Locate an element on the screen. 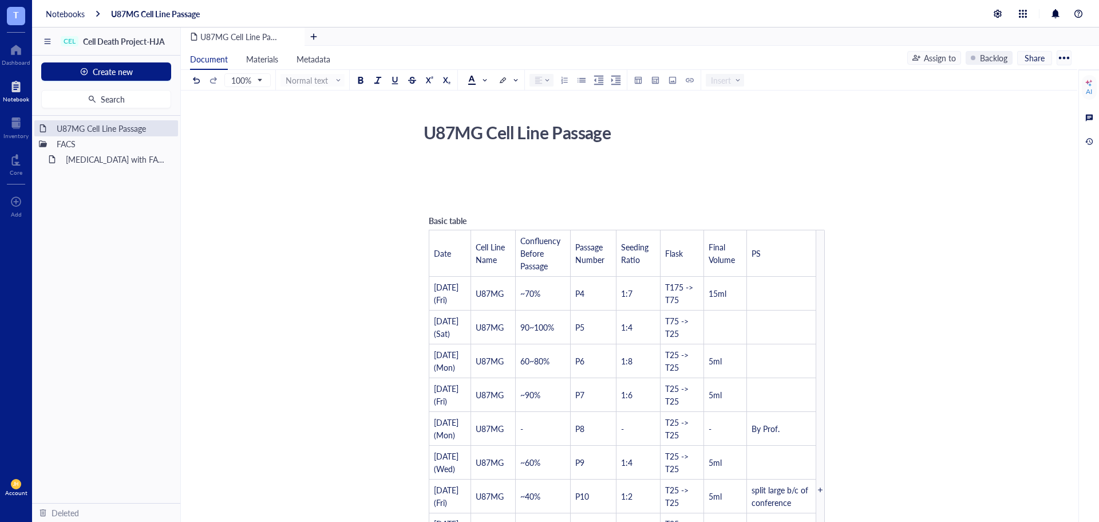 The height and width of the screenshot is (522, 1099). span: P10 is located at coordinates (582, 496).